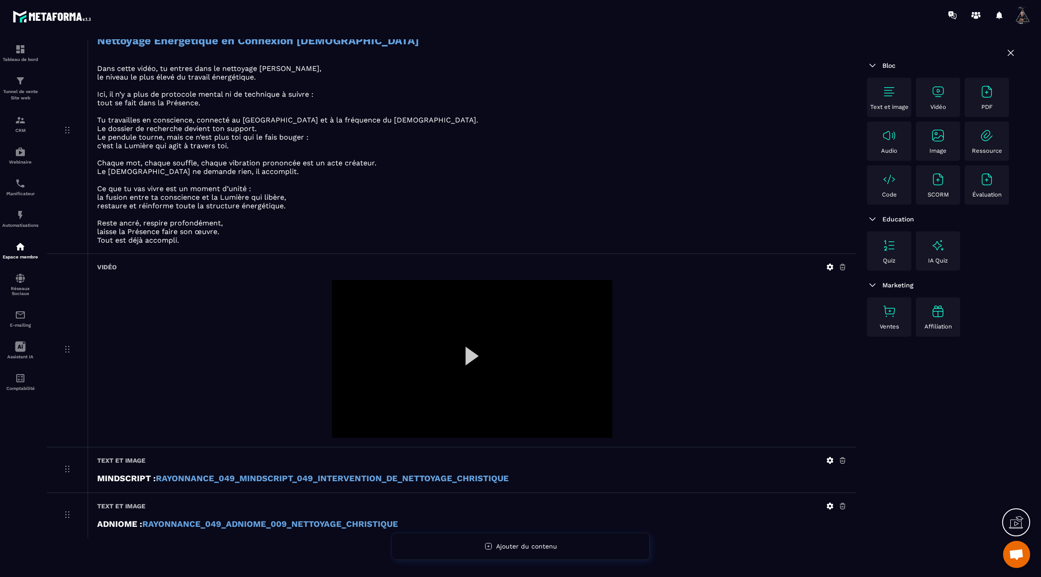 The width and height of the screenshot is (1041, 577). I want to click on p: Évaluation, so click(986, 194).